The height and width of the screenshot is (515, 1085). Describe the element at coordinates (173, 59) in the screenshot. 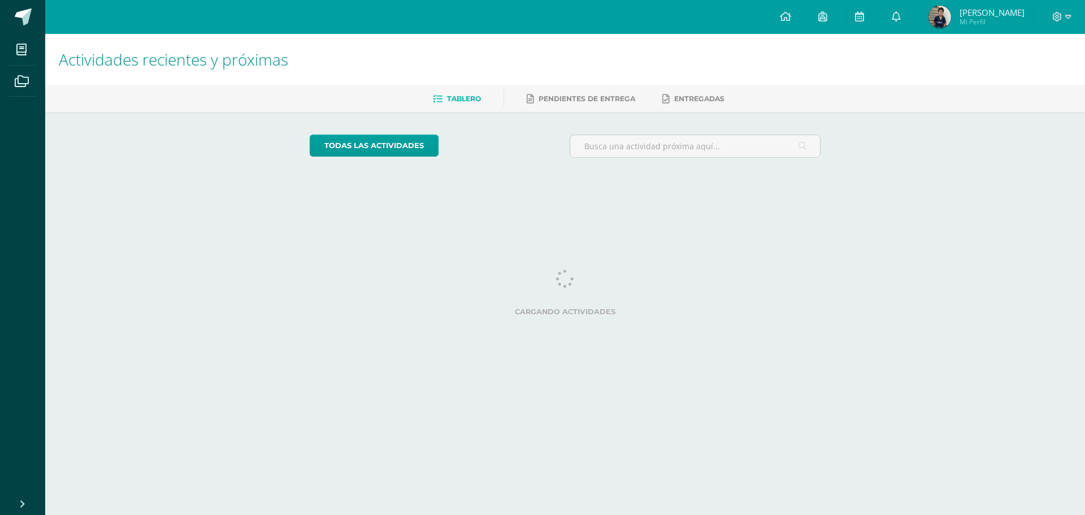

I see `span: Actividades recientes y próximas` at that location.